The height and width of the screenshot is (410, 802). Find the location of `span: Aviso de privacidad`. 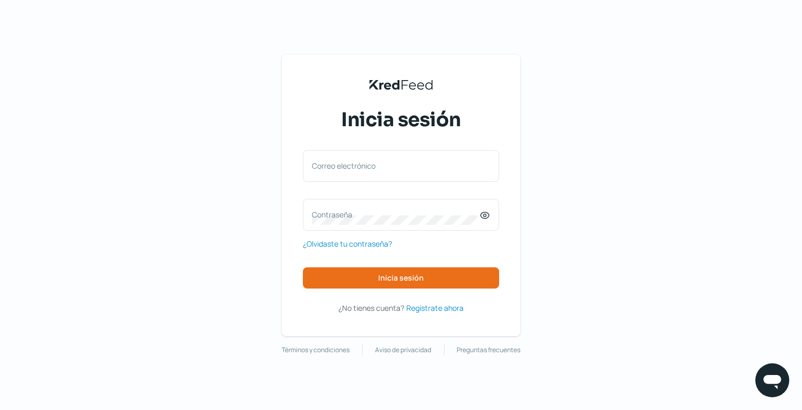

span: Aviso de privacidad is located at coordinates (403, 350).